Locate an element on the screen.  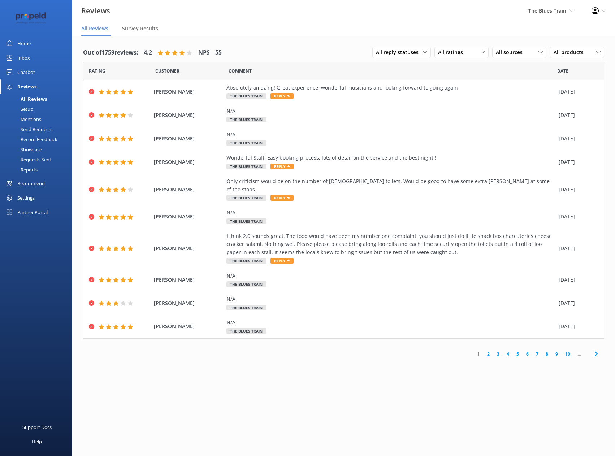
div: I think 2.0 sounds great. The food would have been my number one complaint, you should just do li... is located at coordinates (391, 244).